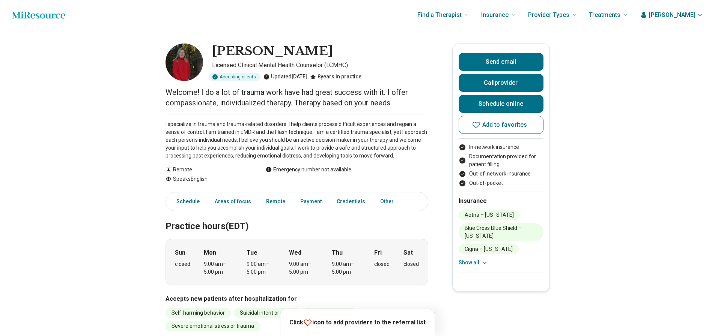 The width and height of the screenshot is (715, 336). Describe the element at coordinates (501, 165) in the screenshot. I see `ul: Payment options` at that location.